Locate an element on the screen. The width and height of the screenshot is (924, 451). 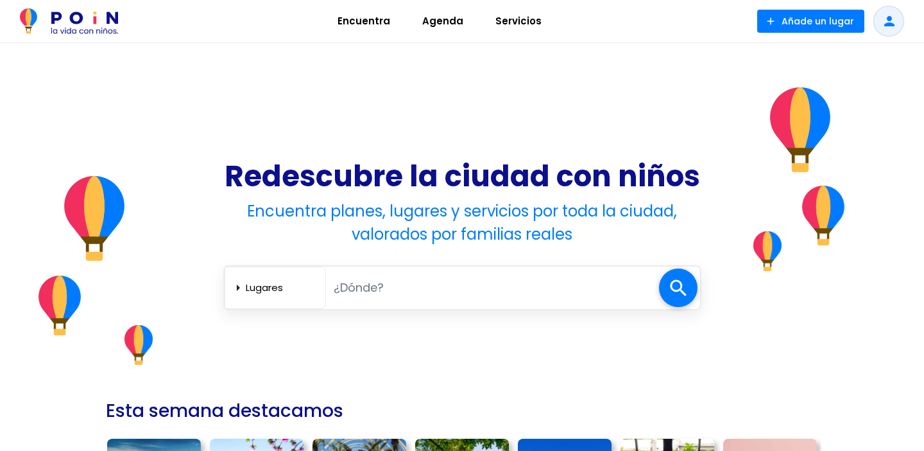
span: arrow_right is located at coordinates (238, 288).